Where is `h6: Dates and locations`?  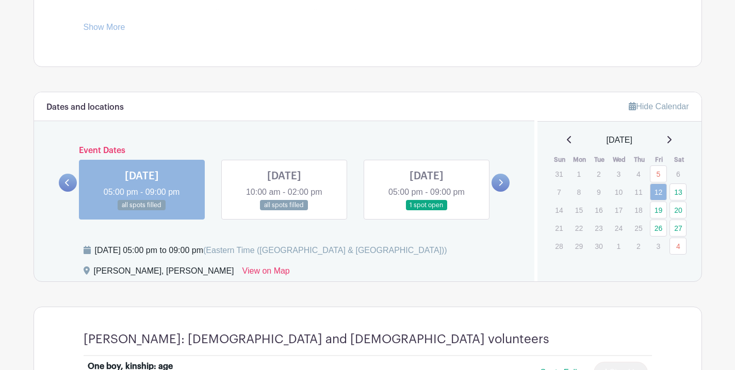
h6: Dates and locations is located at coordinates (85, 107).